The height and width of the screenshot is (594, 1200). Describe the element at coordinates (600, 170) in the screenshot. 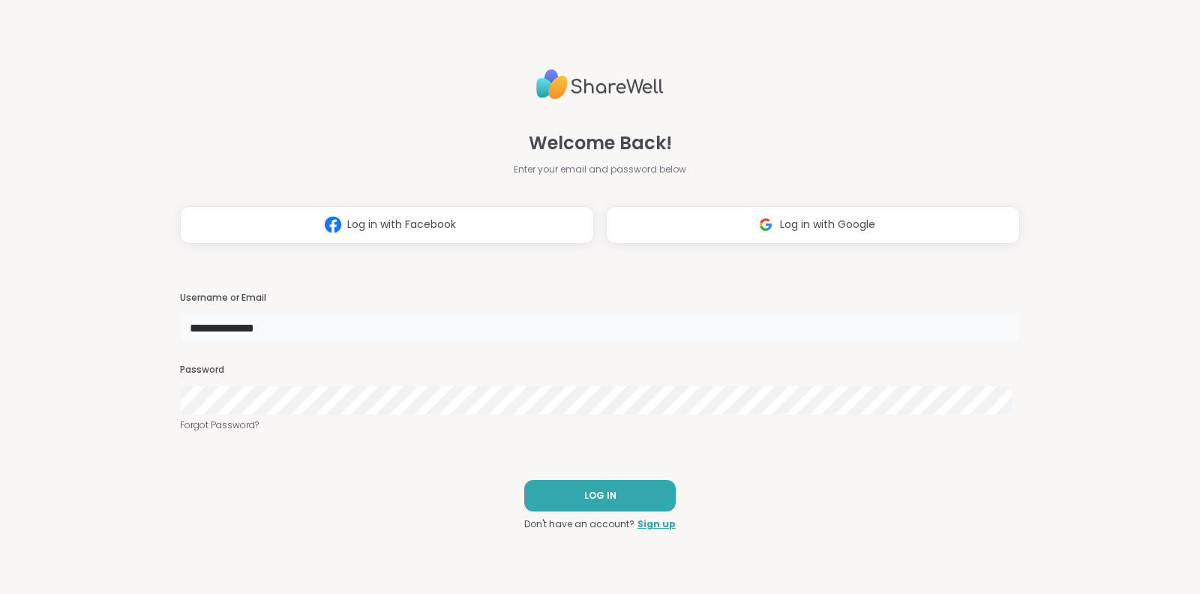

I see `span: Enter your email and password below` at that location.